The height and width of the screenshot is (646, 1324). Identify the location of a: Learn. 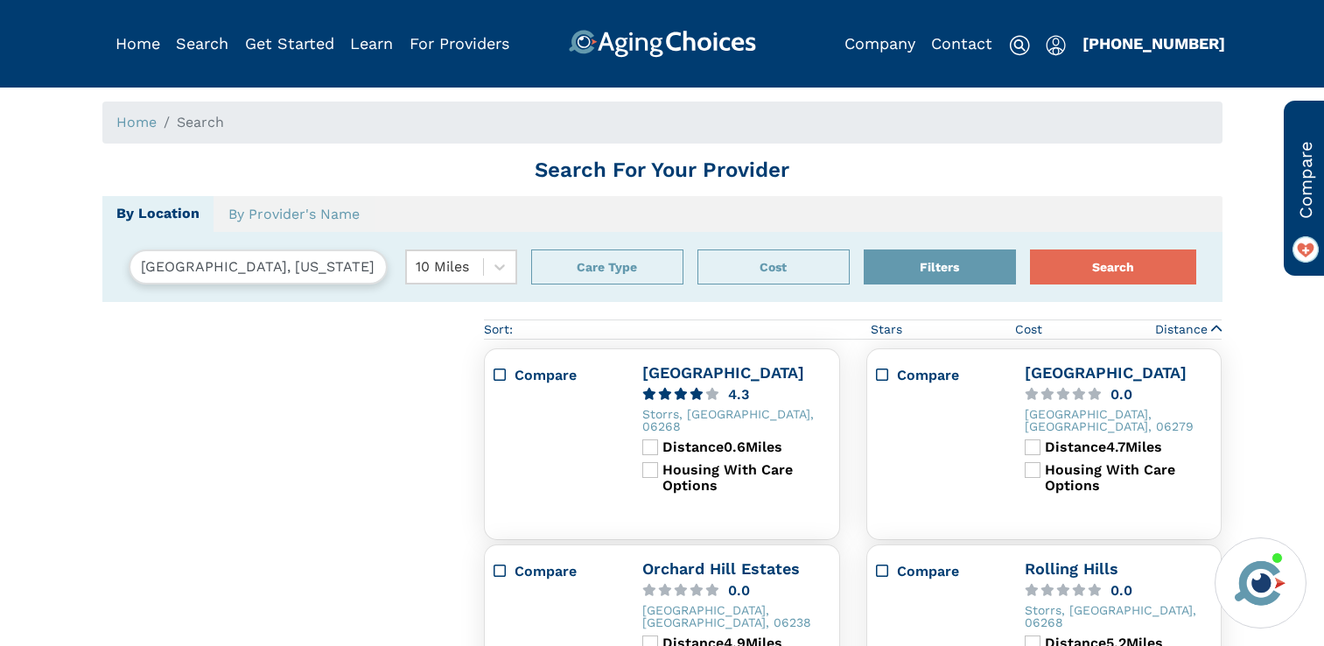
(371, 43).